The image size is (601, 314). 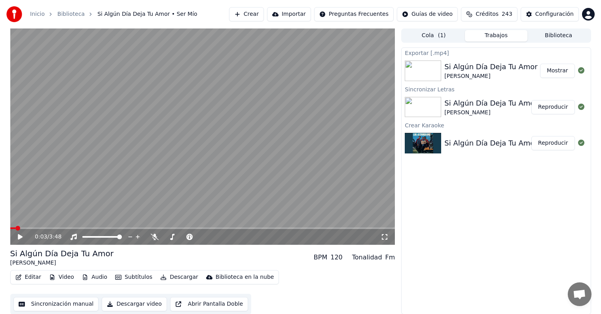 I want to click on button: Mostrar, so click(x=557, y=71).